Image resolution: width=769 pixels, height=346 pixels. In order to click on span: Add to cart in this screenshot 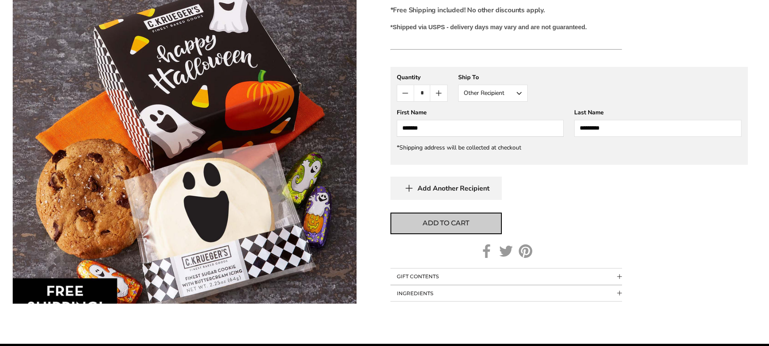, I will do `click(446, 223)`.